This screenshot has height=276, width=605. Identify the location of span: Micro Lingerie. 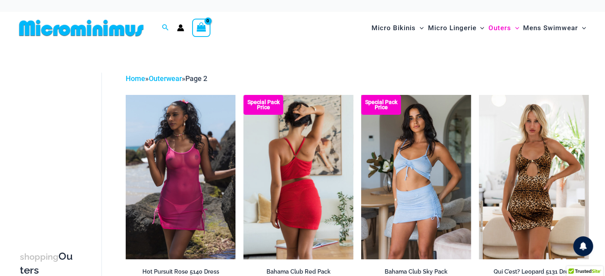
(452, 28).